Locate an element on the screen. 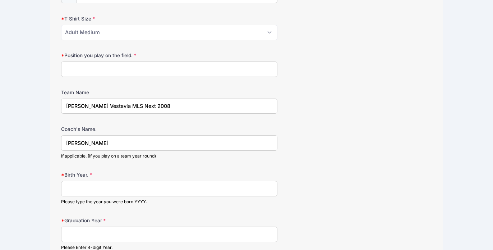  label: Team Name is located at coordinates (123, 92).